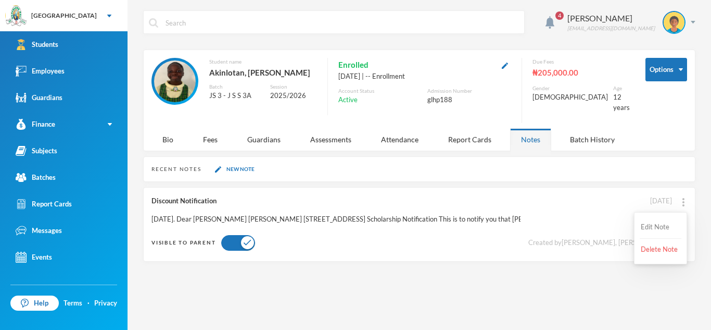 Image resolution: width=711 pixels, height=330 pixels. What do you see at coordinates (35, 124) in the screenshot?
I see `div: Finance` at bounding box center [35, 124].